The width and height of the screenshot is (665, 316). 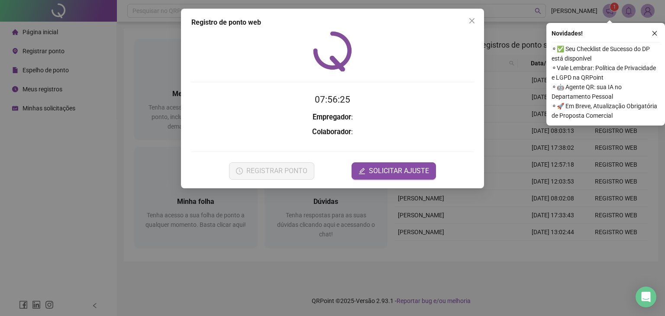 I want to click on strong: Colaborador, so click(x=332, y=132).